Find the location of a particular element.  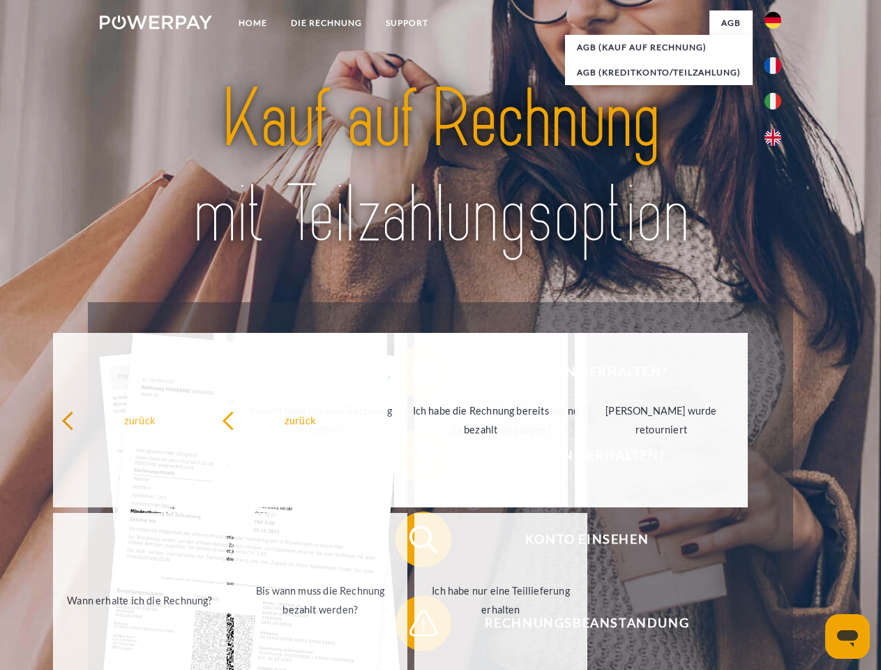

a: Home is located at coordinates (253, 23).